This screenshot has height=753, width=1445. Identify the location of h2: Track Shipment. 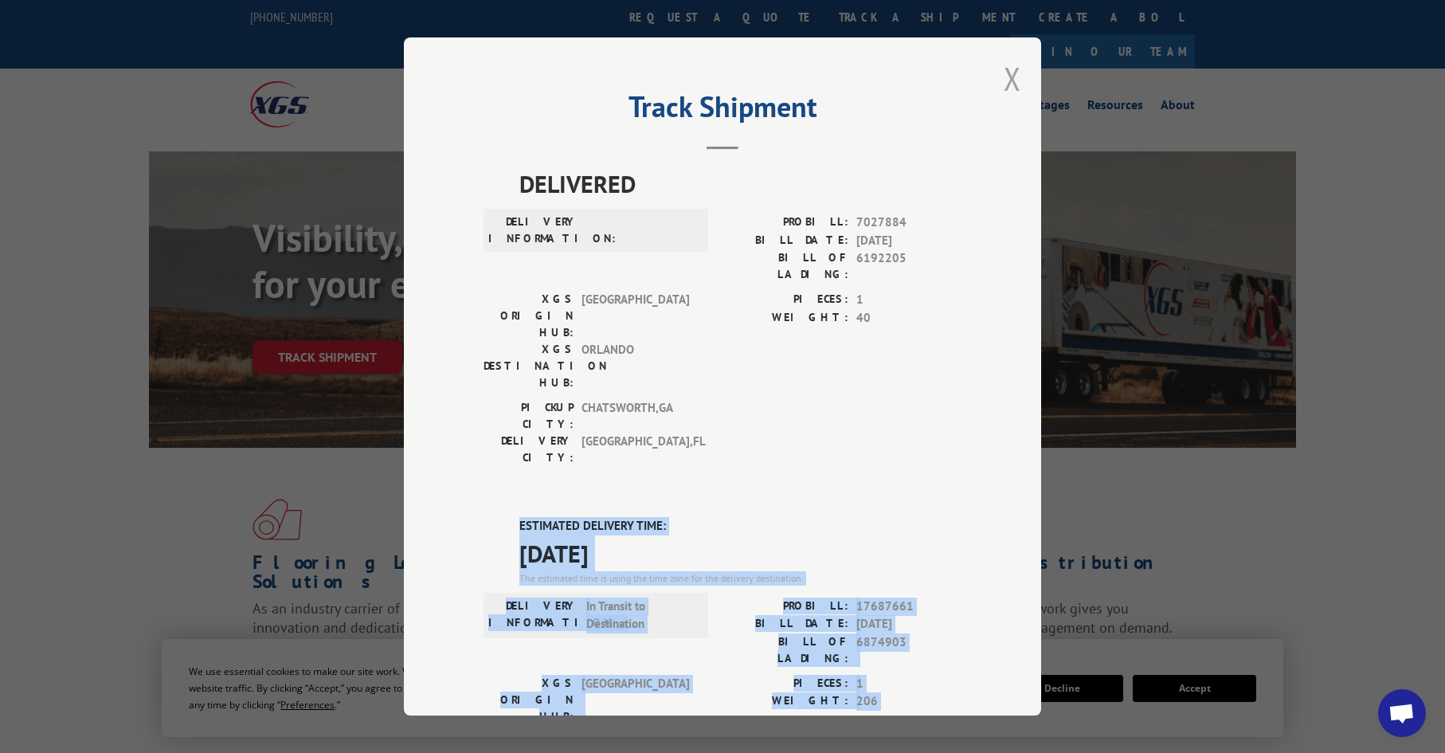
(722, 111).